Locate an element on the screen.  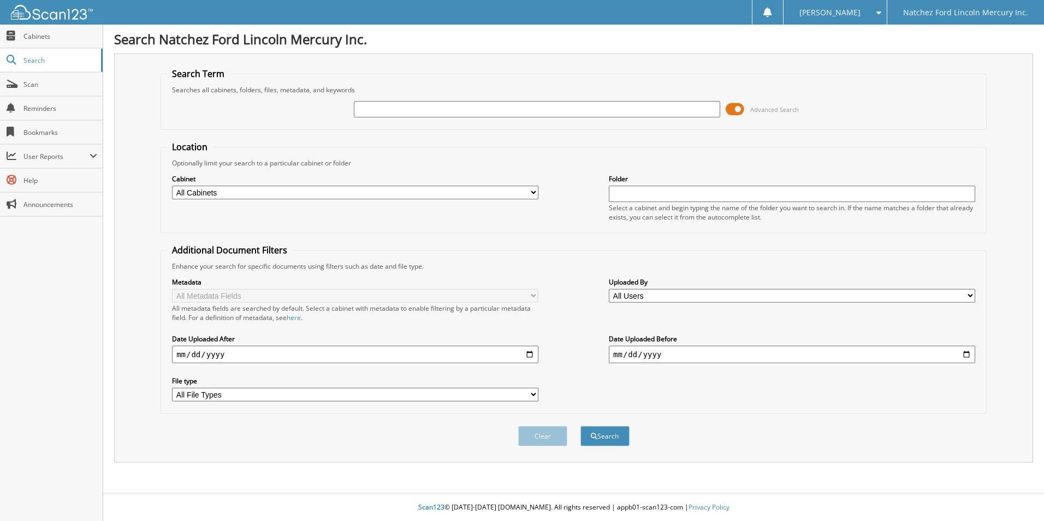
label: Folder is located at coordinates (792, 179).